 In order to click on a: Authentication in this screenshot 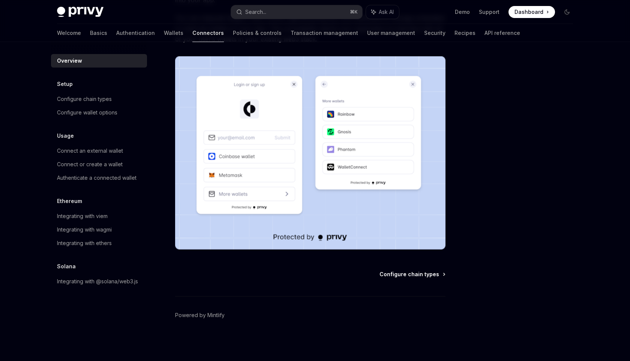, I will do `click(135, 33)`.